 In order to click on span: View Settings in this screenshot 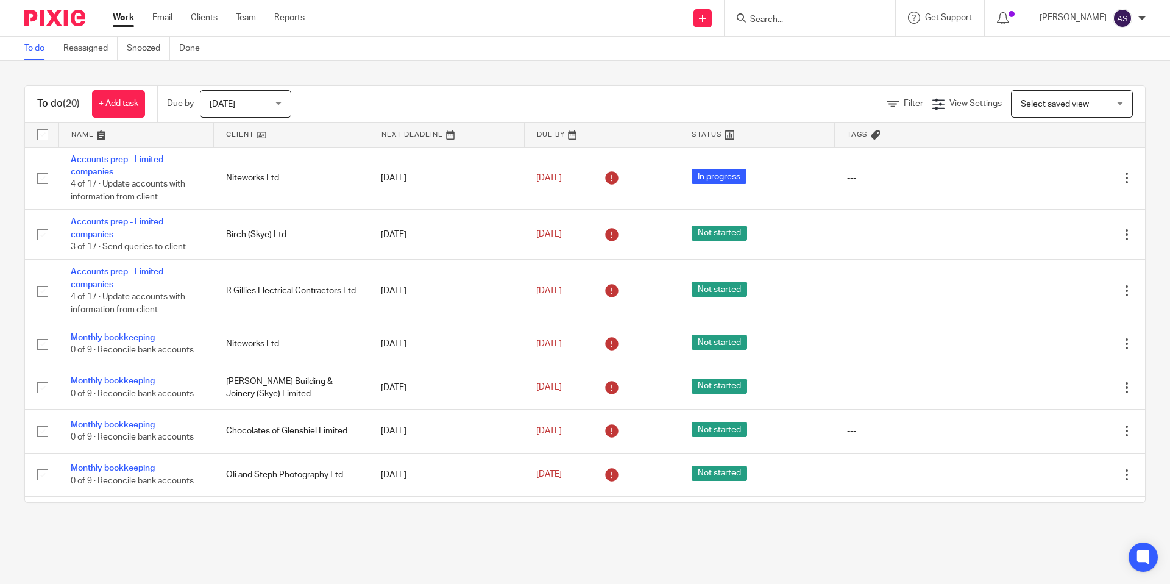, I will do `click(975, 104)`.